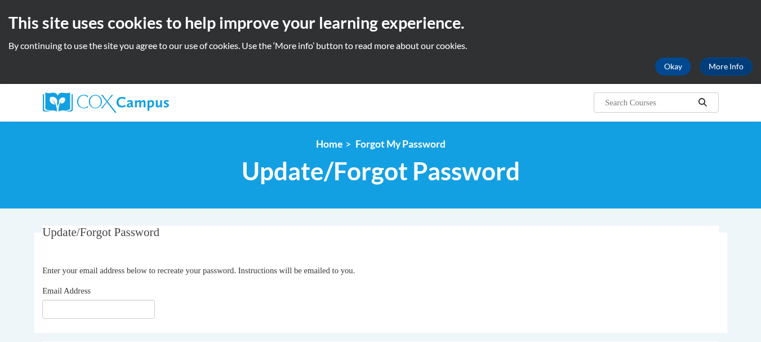 The width and height of the screenshot is (761, 342). Describe the element at coordinates (329, 144) in the screenshot. I see `a: Home` at that location.